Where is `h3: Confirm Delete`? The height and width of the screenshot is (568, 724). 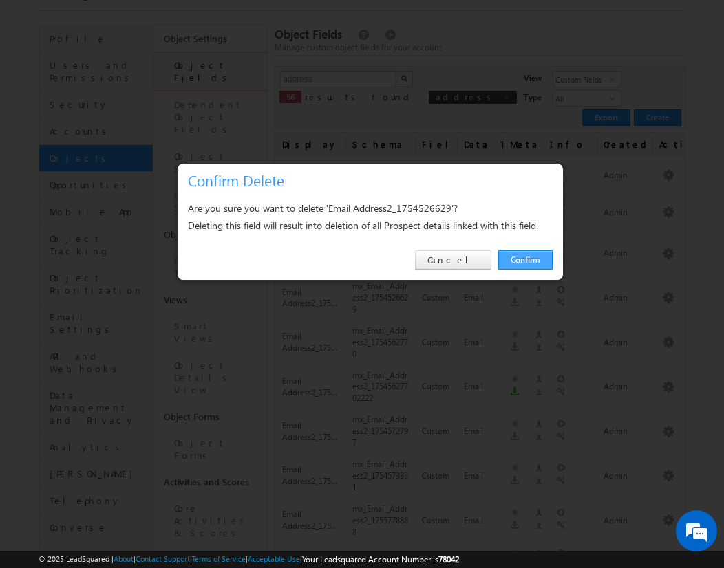
h3: Confirm Delete is located at coordinates (373, 180).